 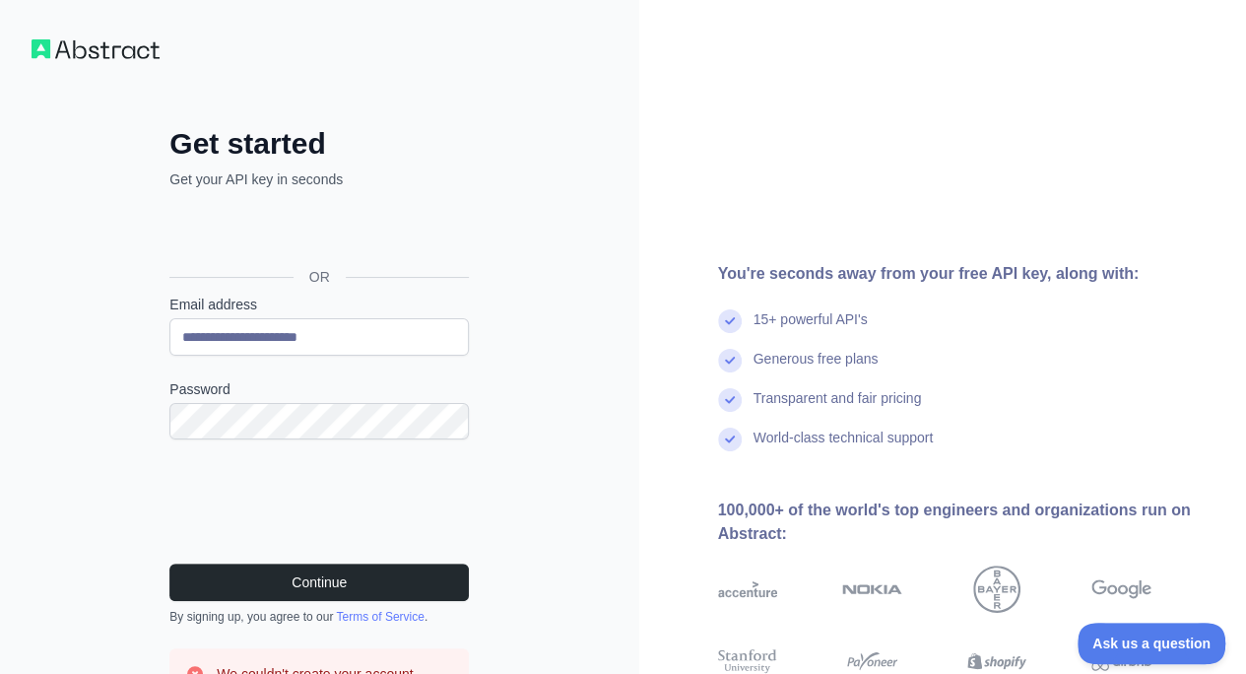 I want to click on div: By signing up, you agree to our ., so click(x=319, y=617).